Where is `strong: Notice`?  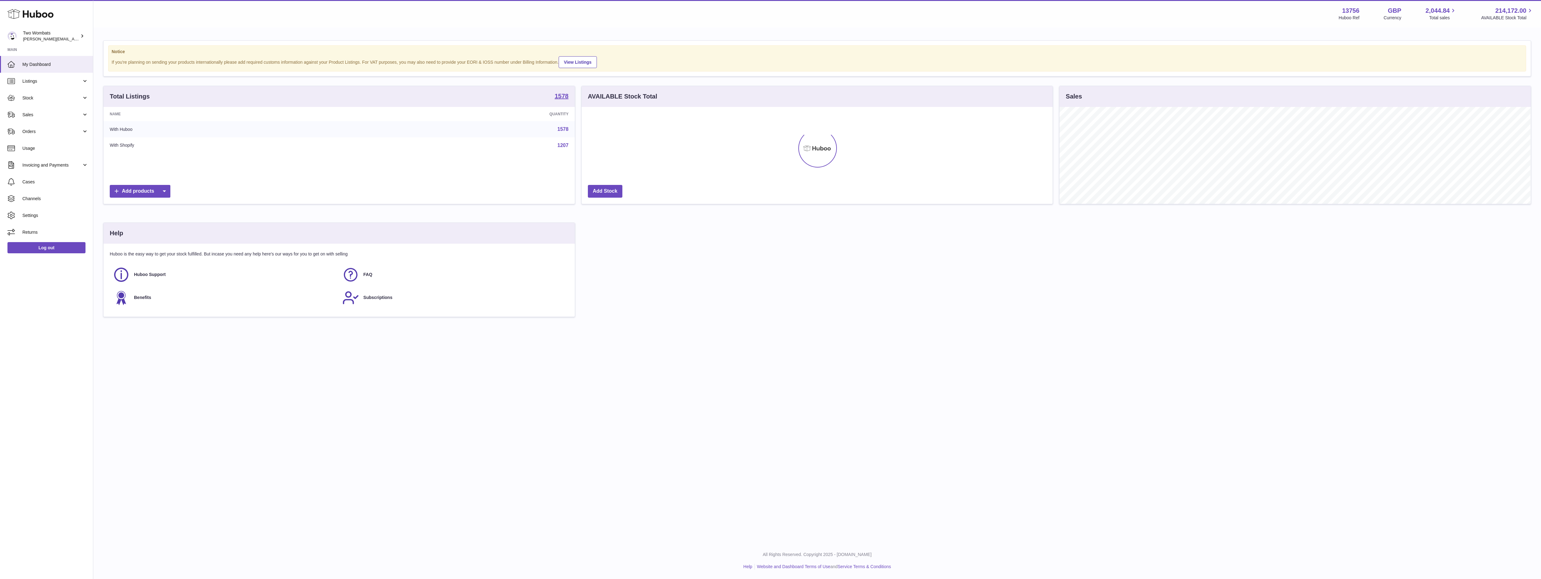 strong: Notice is located at coordinates (817, 52).